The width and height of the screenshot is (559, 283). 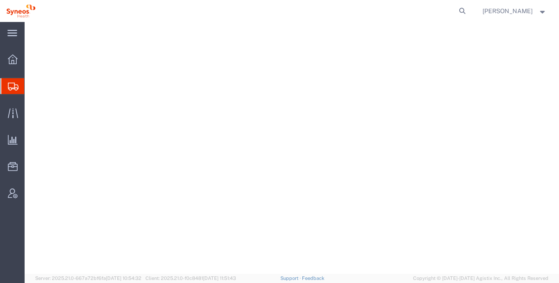 I want to click on a: Feedback, so click(x=313, y=278).